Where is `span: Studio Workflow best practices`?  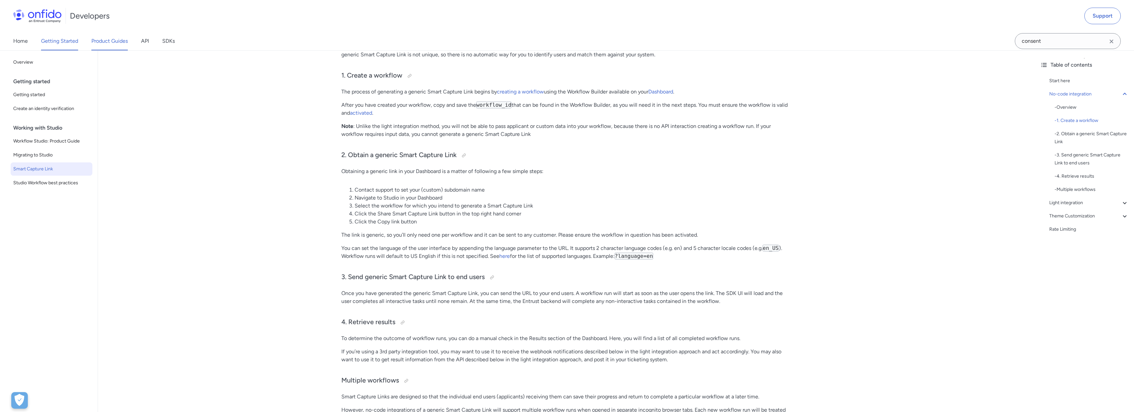
span: Studio Workflow best practices is located at coordinates (51, 183).